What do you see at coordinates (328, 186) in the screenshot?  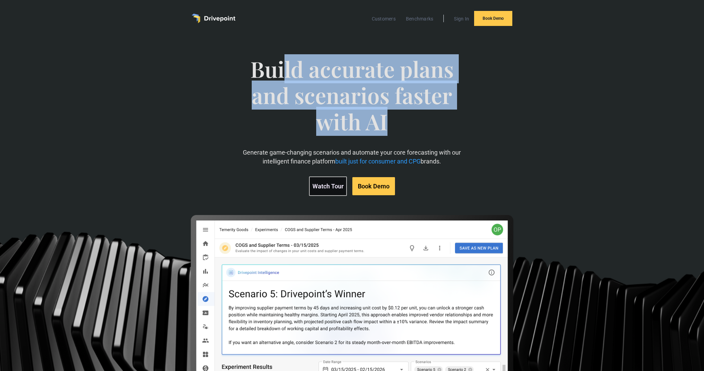 I see `a: Watch Tour` at bounding box center [328, 186].